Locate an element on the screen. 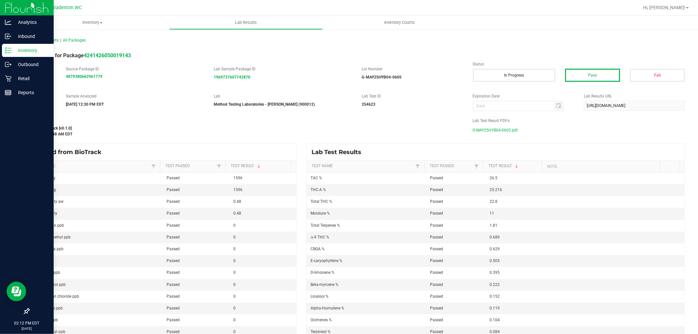  a: 4879380662961779 is located at coordinates (84, 77).